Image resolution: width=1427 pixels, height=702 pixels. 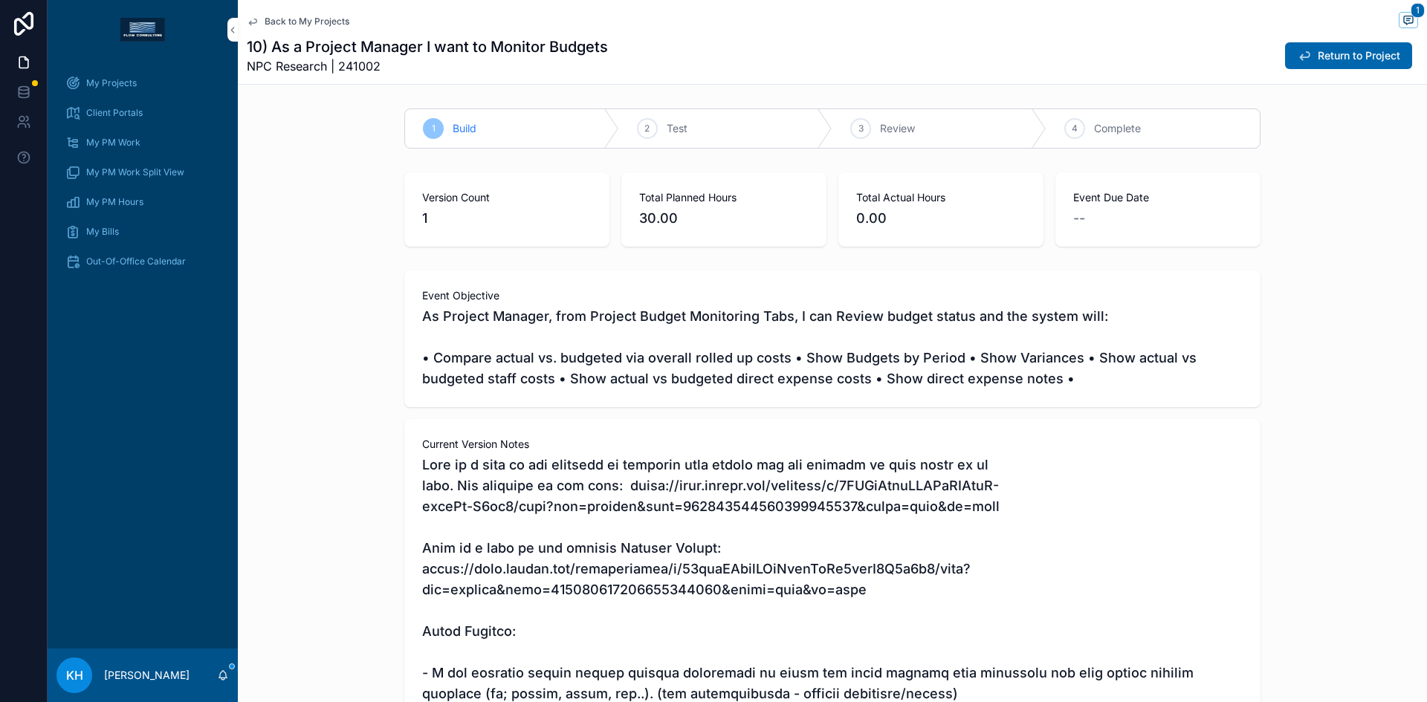 I want to click on span: My PM Hours, so click(x=114, y=202).